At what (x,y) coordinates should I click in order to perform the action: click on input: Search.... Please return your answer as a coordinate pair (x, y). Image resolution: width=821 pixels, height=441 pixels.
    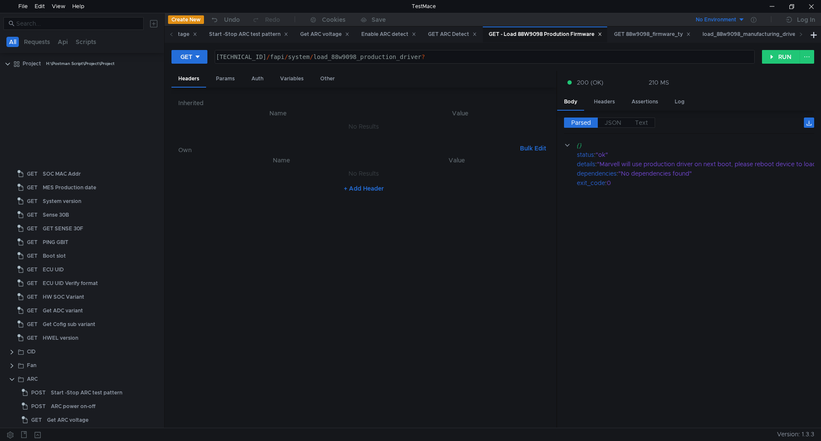
    Looking at the image, I should click on (77, 24).